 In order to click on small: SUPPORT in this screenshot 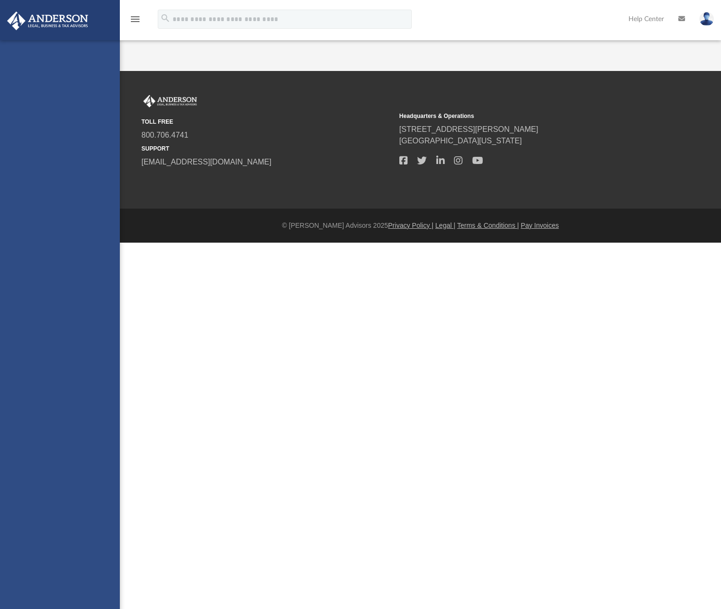, I will do `click(267, 149)`.